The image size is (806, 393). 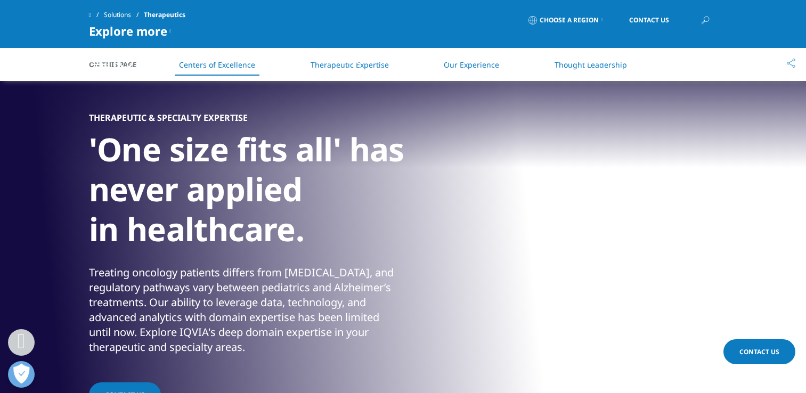 What do you see at coordinates (519, 60) in the screenshot?
I see `a: About` at bounding box center [519, 60].